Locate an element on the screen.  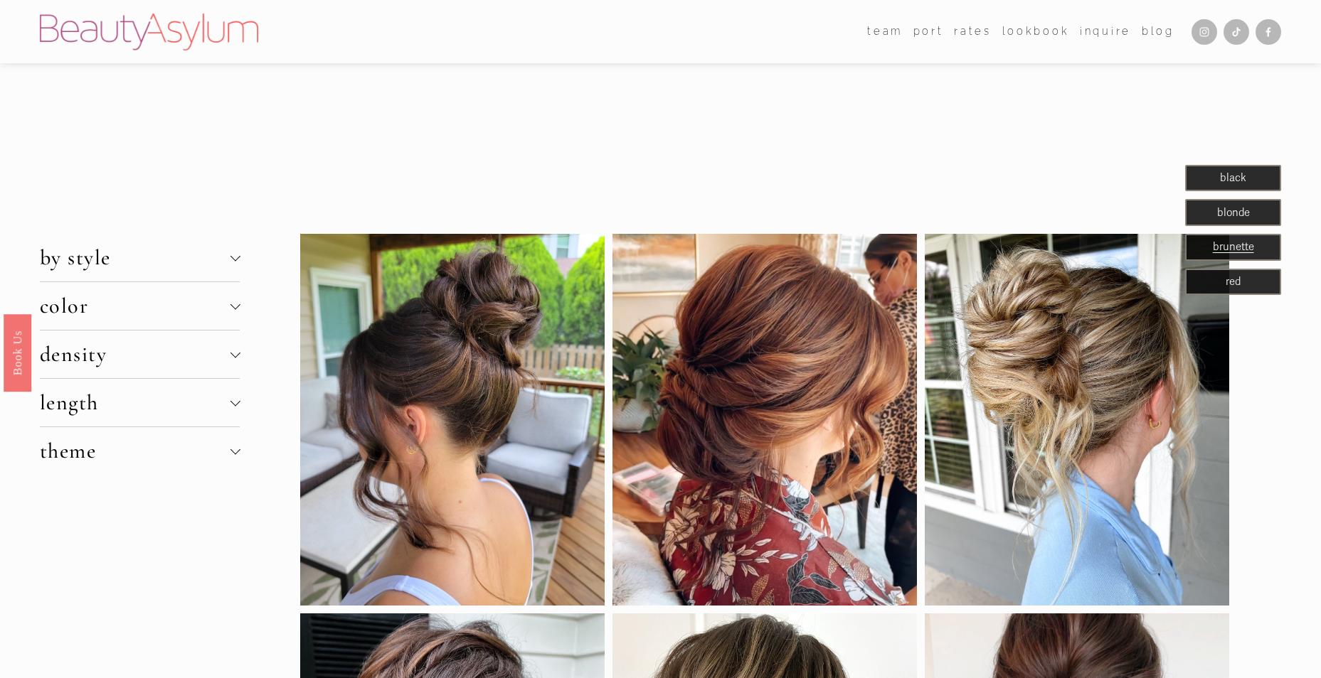
a: Book Us is located at coordinates (17, 353).